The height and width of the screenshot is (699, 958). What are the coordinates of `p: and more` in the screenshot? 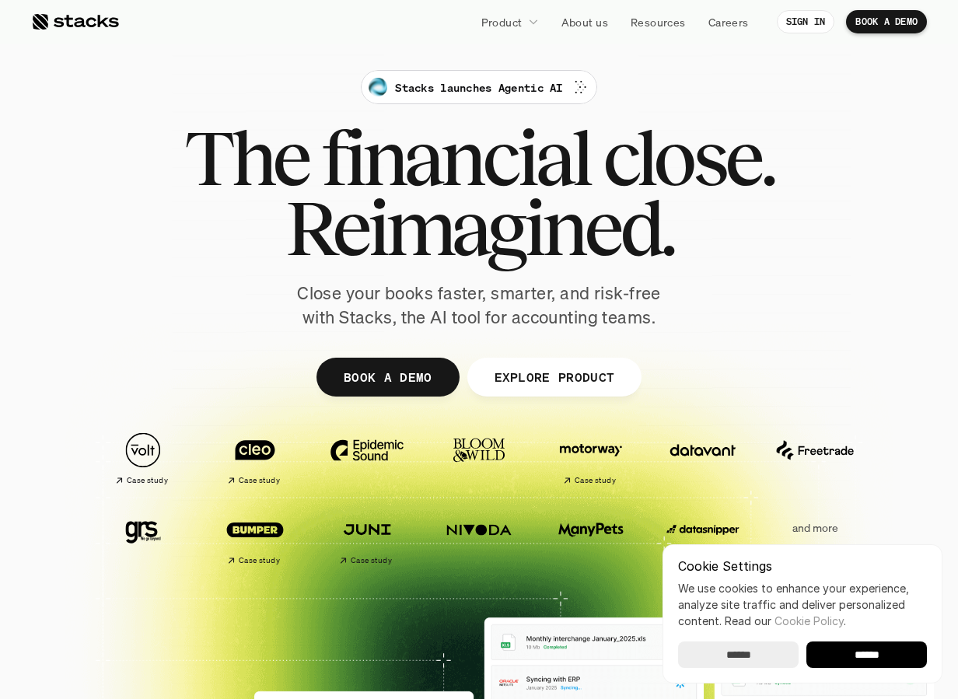 It's located at (815, 528).